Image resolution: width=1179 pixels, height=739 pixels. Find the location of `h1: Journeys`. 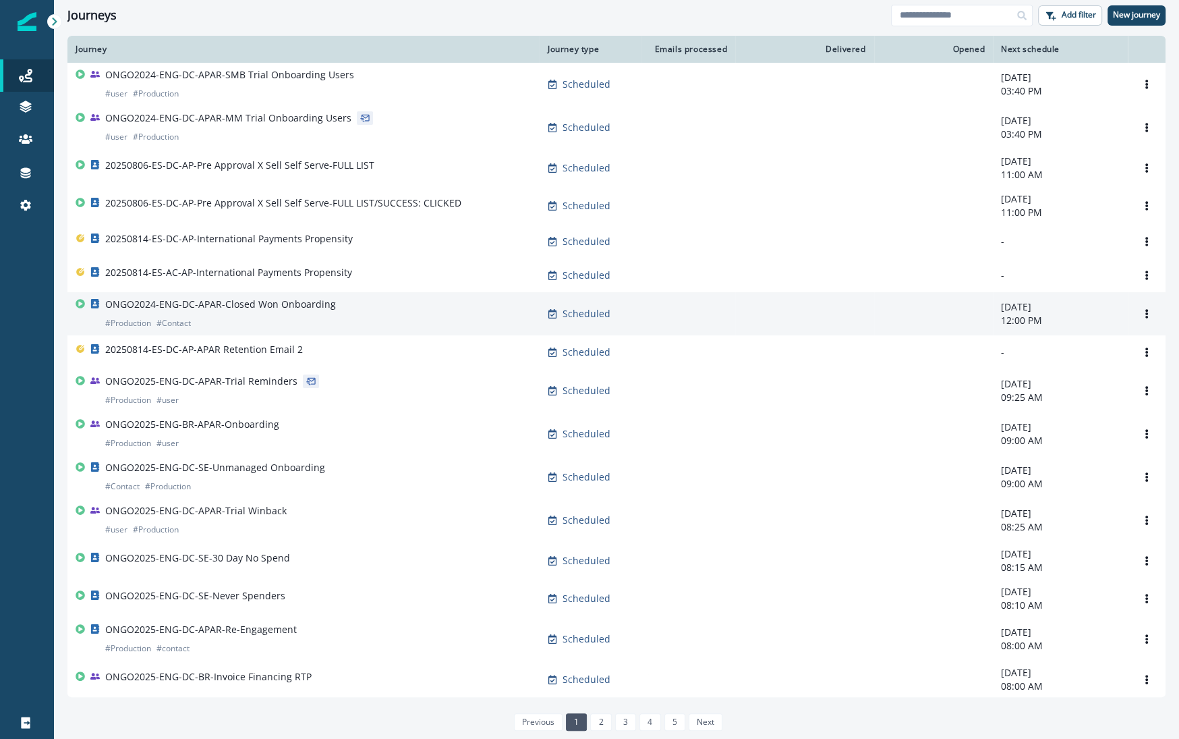

h1: Journeys is located at coordinates (92, 16).